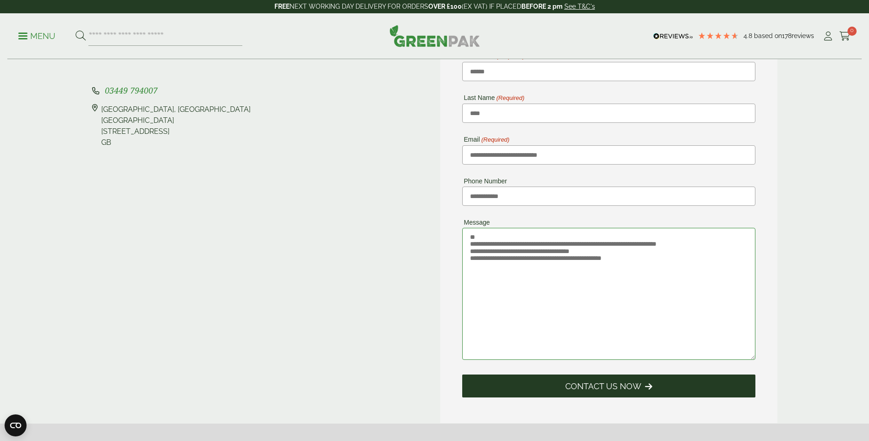  Describe the element at coordinates (542, 6) in the screenshot. I see `strong: BEFORE 2 pm` at that location.